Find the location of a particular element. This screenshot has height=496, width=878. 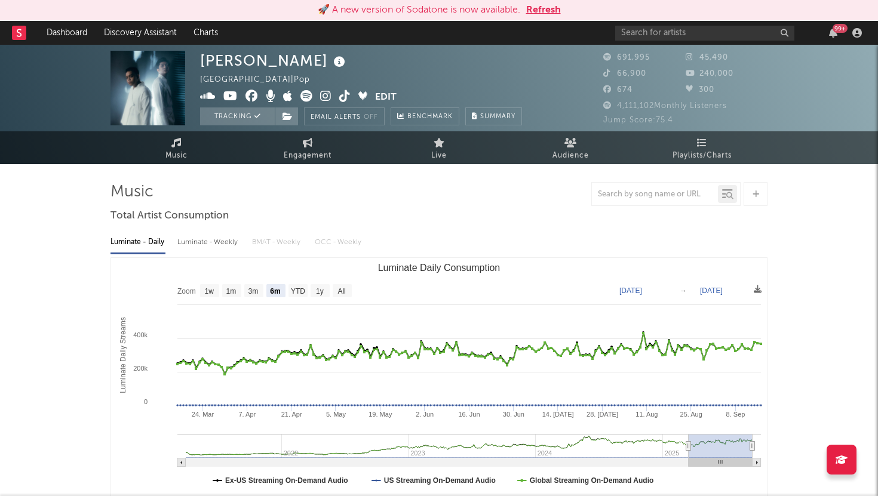

div: Luminate - Weekly is located at coordinates (208, 243).